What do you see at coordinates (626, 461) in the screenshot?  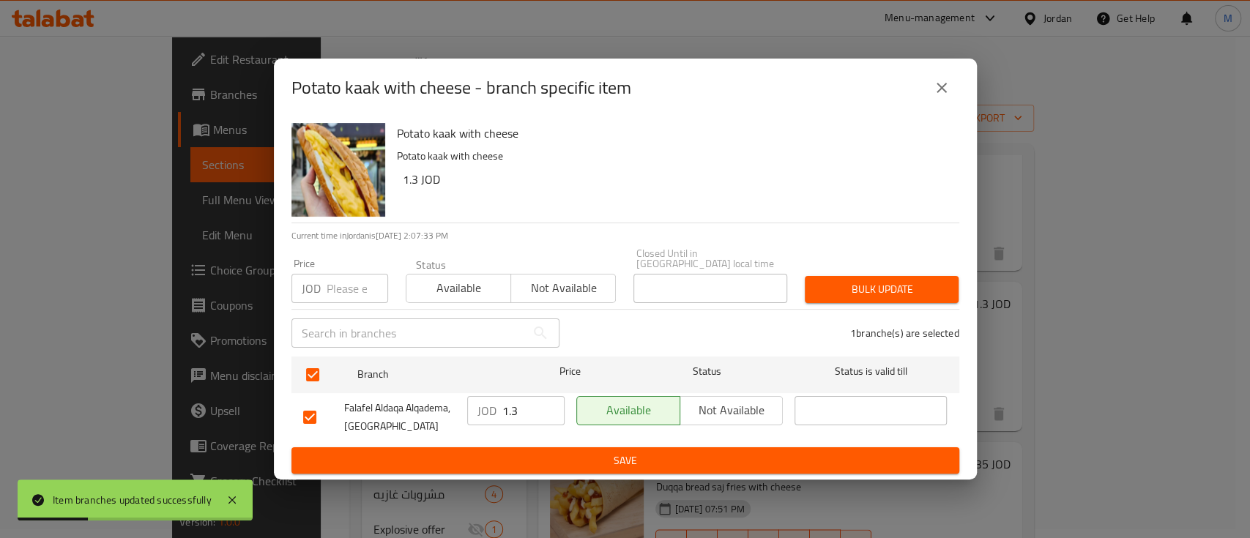 I see `button: Save` at bounding box center [626, 461].